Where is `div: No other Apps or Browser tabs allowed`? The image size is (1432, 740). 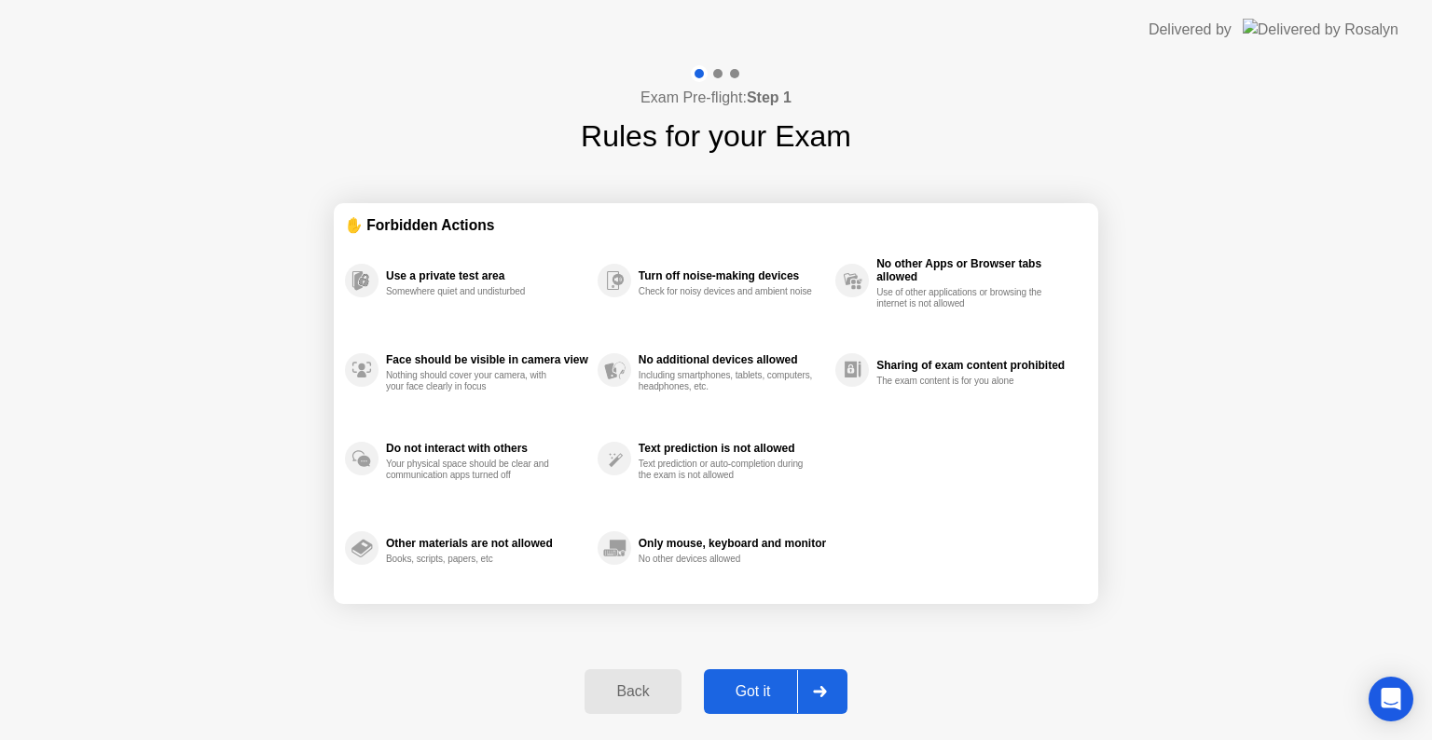
div: No other Apps or Browser tabs allowed is located at coordinates (977, 270).